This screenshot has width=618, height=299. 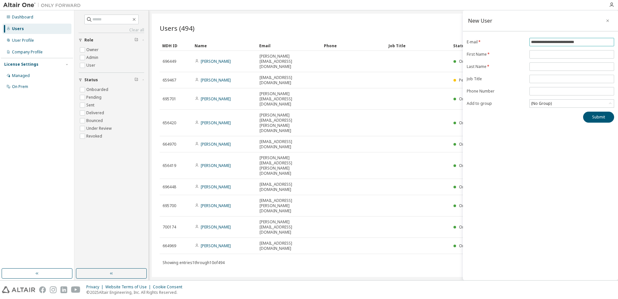 I want to click on div: Email, so click(x=289, y=46).